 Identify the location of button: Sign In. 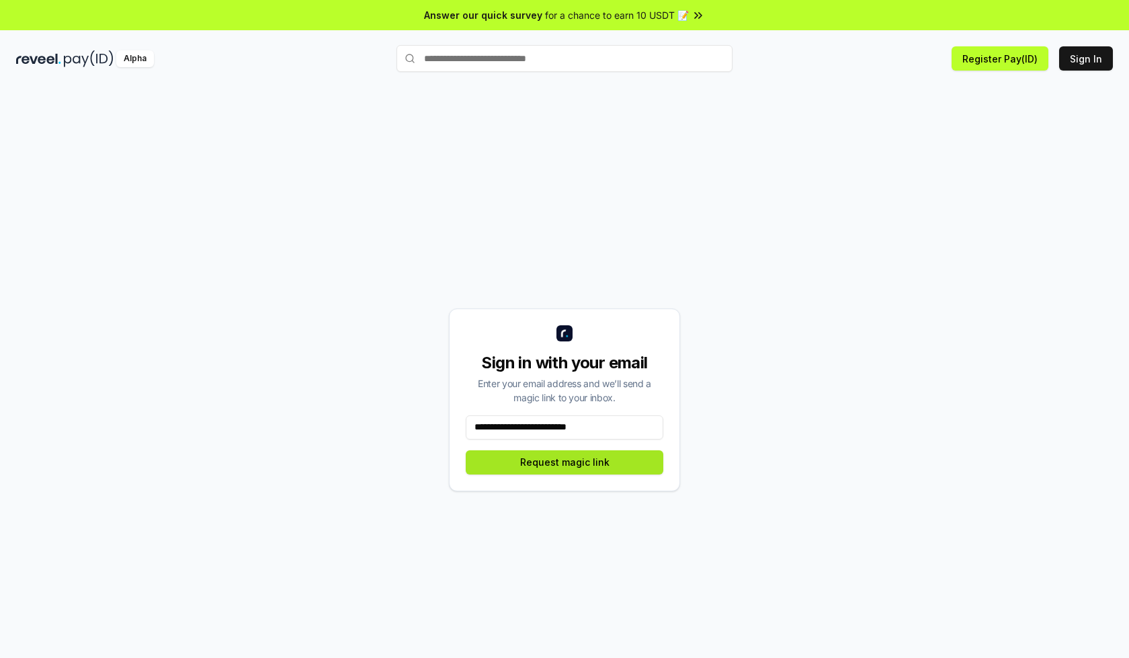
(1086, 58).